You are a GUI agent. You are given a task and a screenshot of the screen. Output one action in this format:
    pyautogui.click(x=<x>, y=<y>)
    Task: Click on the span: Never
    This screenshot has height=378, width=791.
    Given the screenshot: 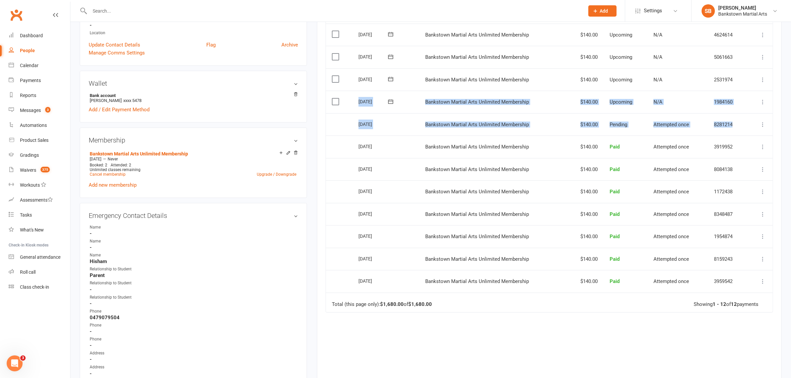 What is the action you would take?
    pyautogui.click(x=113, y=159)
    